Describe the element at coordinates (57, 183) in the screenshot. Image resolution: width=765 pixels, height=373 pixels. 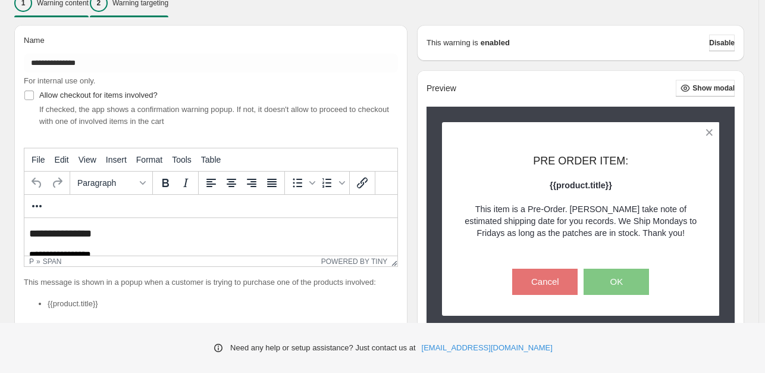
I see `button: Redo` at that location.